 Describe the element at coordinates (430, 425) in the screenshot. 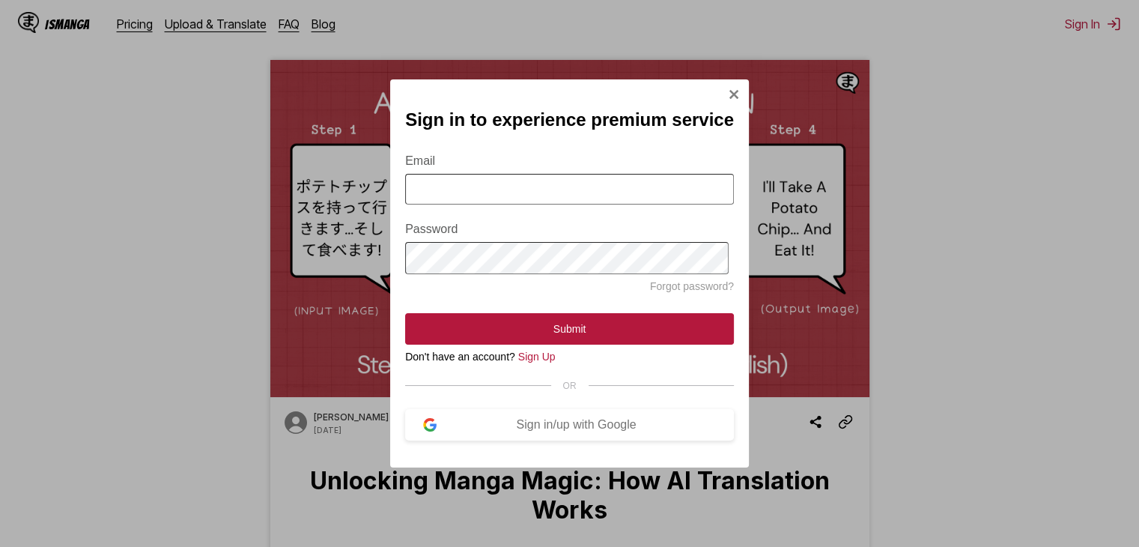

I see `img: google-logo` at that location.